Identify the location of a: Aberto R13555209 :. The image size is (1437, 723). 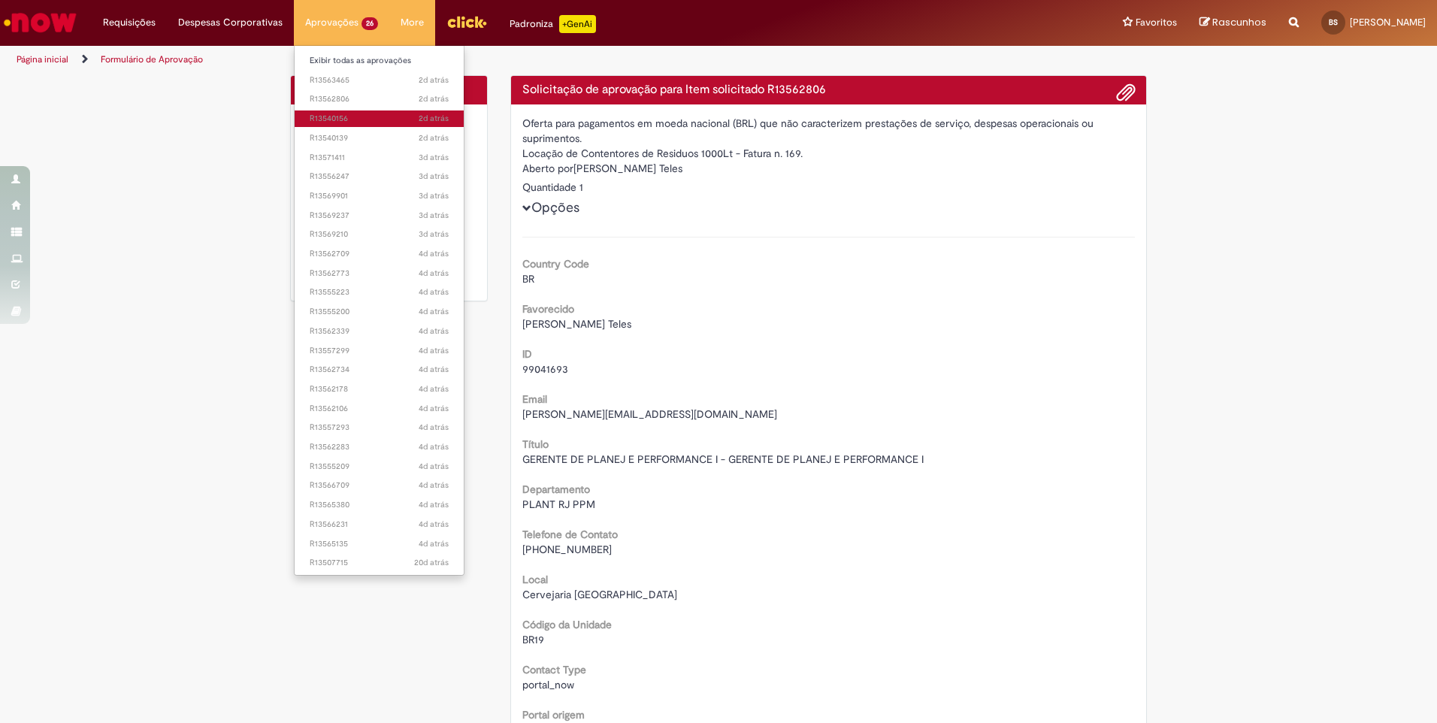
(379, 467).